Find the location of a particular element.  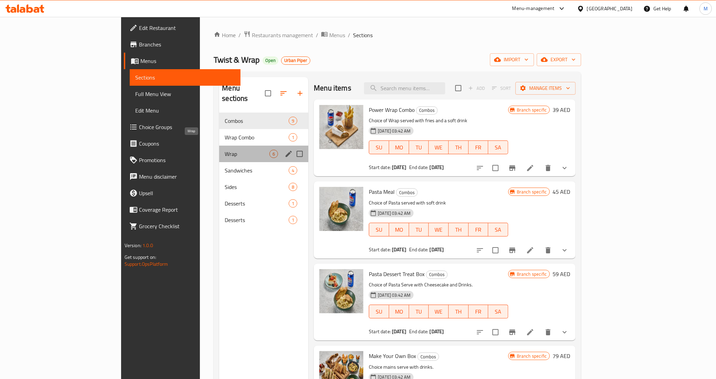

img: Pasta Dessert Treat Box is located at coordinates (341, 291).